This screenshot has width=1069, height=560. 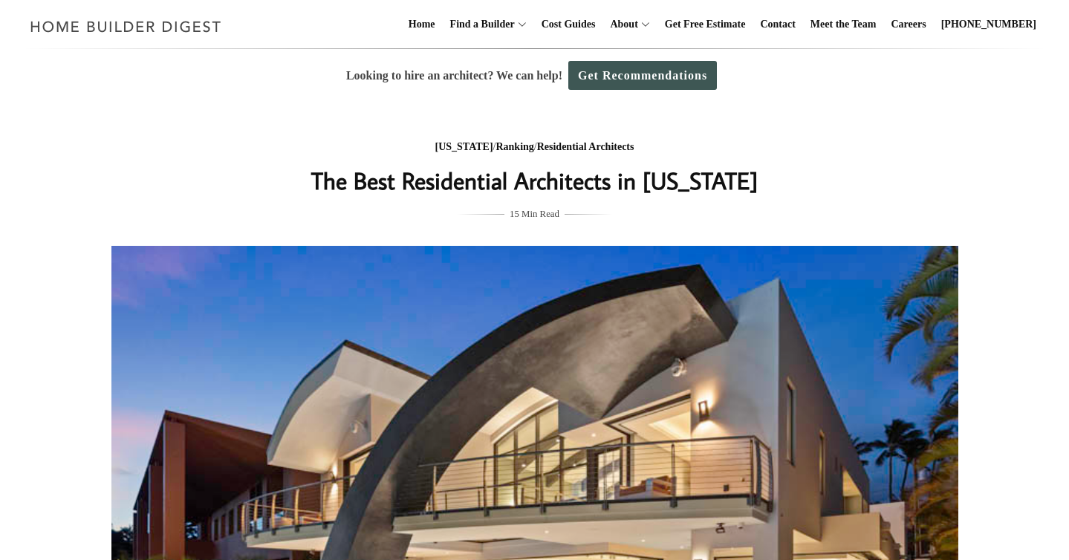 What do you see at coordinates (568, 25) in the screenshot?
I see `a: Cost Guides` at bounding box center [568, 25].